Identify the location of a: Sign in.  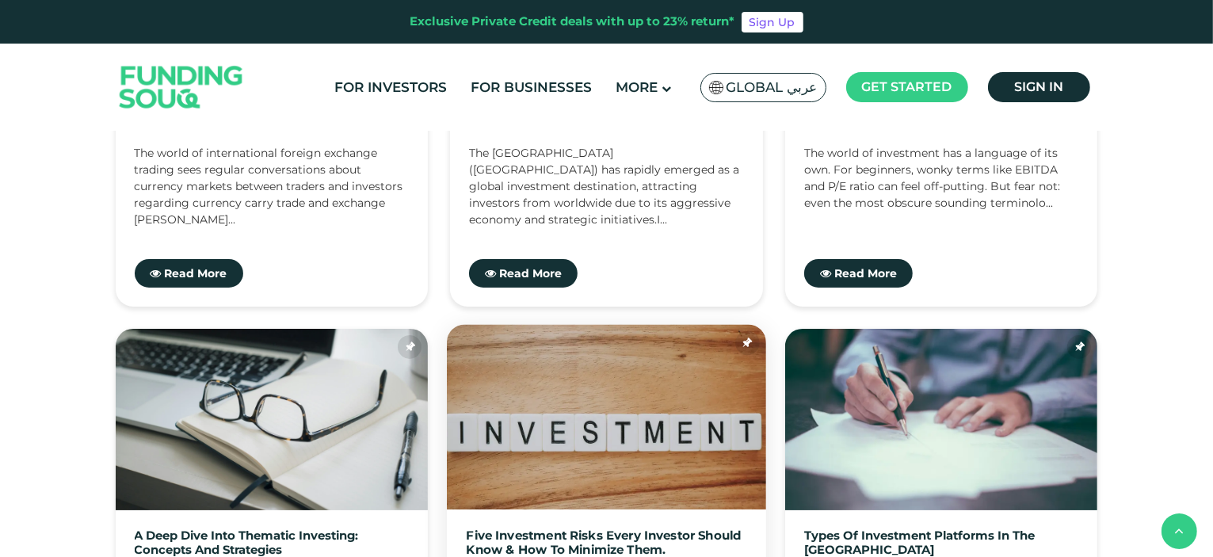
(1039, 87).